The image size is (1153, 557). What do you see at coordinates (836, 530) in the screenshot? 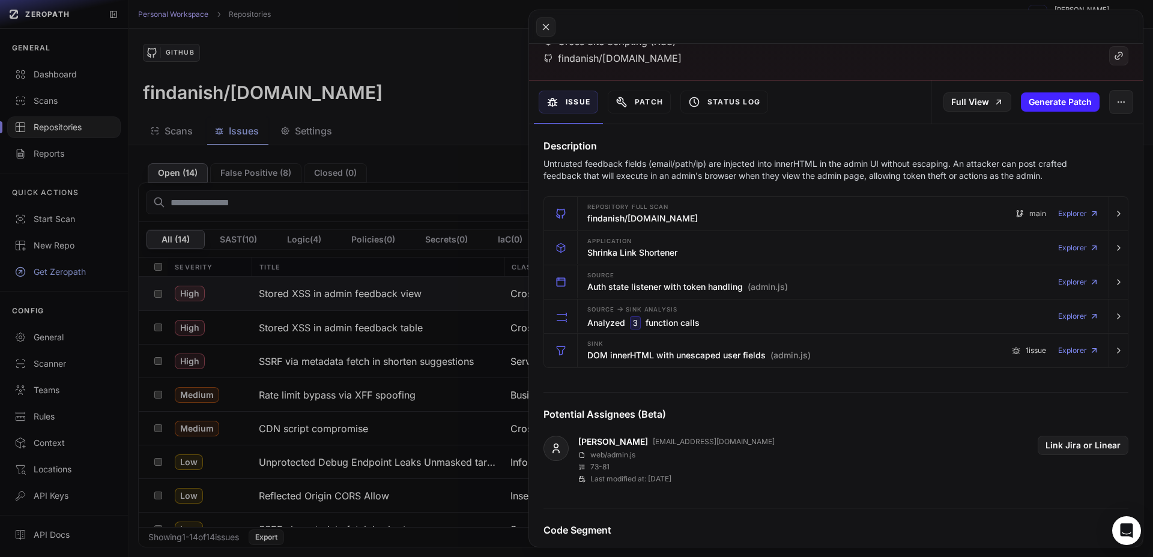
I see `h4: Code Segment` at bounding box center [836, 530].